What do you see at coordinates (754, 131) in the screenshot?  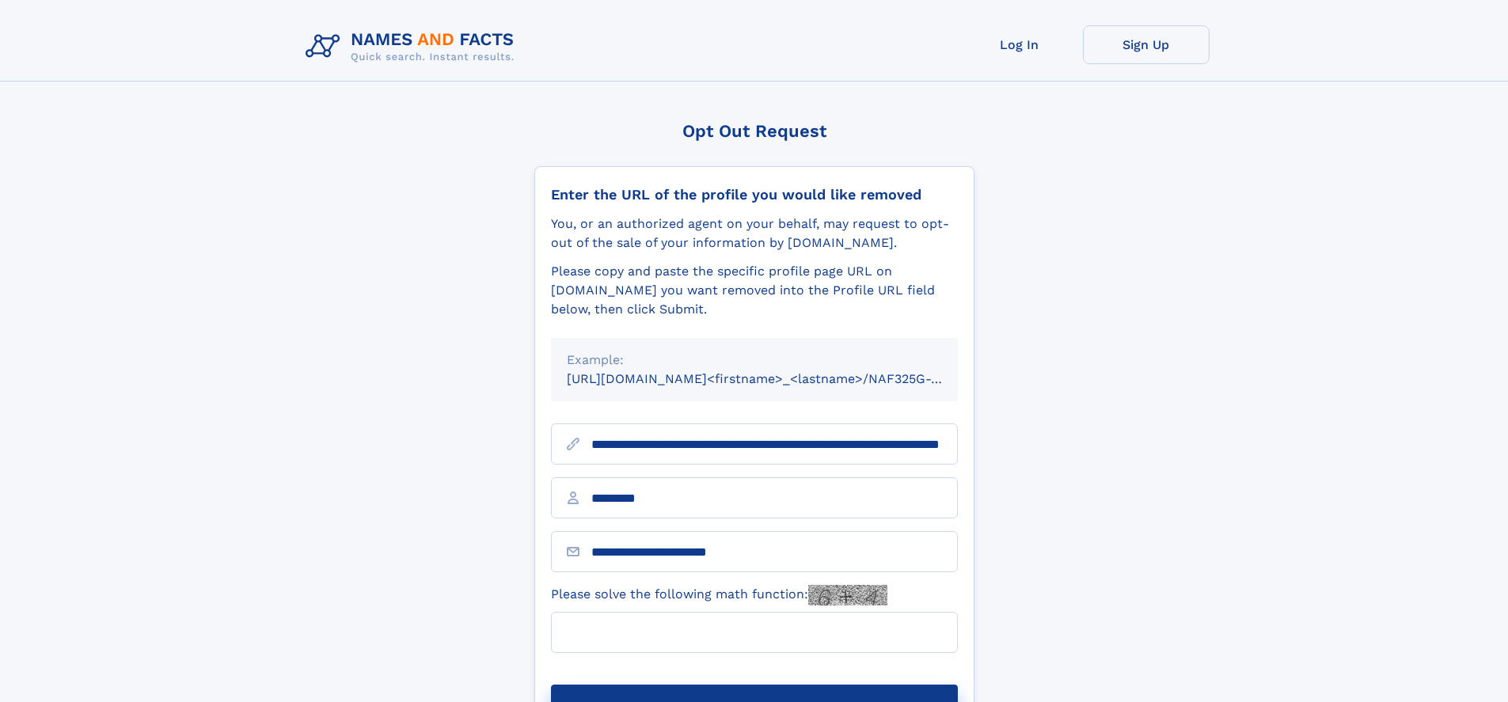 I see `div: Opt Out Request` at bounding box center [754, 131].